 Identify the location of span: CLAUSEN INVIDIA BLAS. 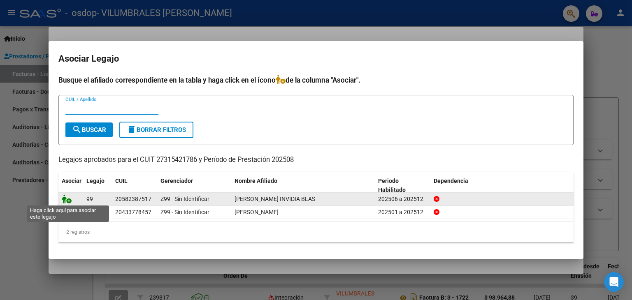
(275, 199).